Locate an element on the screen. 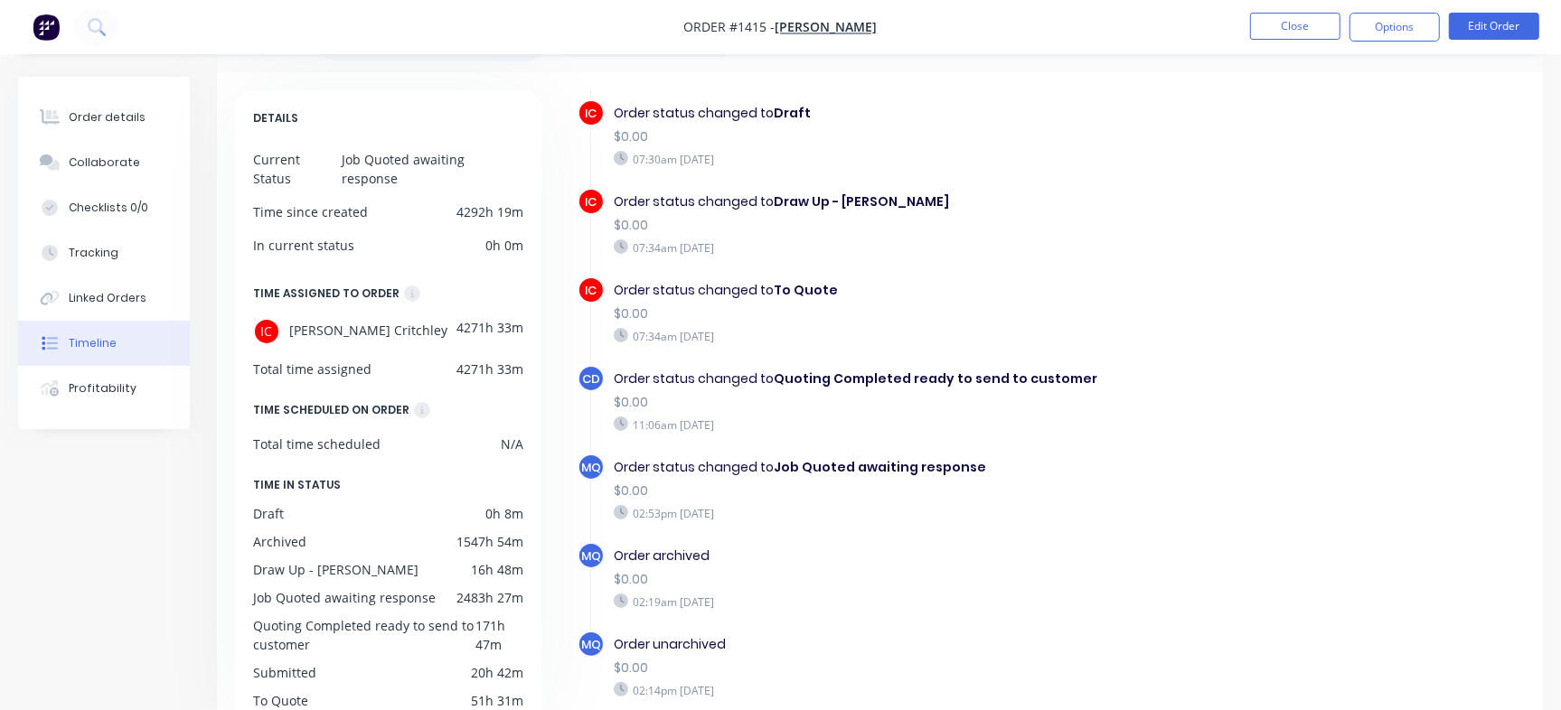 Image resolution: width=1561 pixels, height=710 pixels. span: Order #1415 - is located at coordinates (729, 27).